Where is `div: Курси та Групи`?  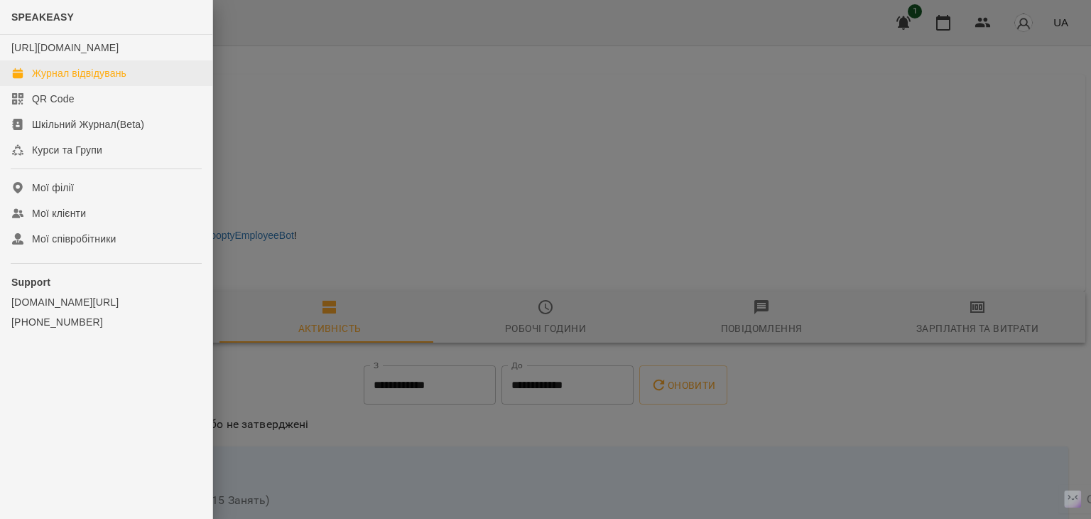 div: Курси та Групи is located at coordinates (67, 150).